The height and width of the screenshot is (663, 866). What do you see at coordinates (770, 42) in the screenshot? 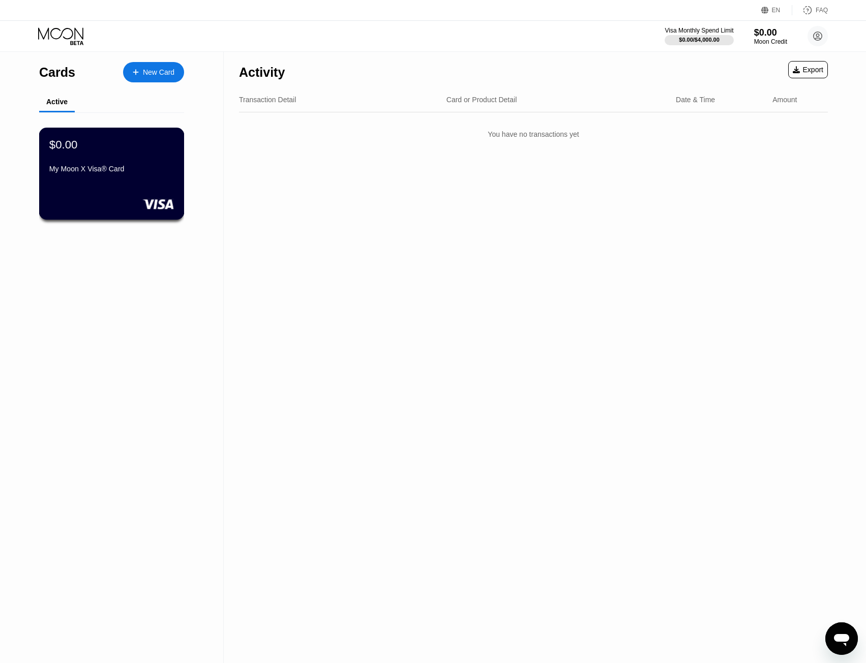
I see `div: Moon Credit` at bounding box center [770, 42].